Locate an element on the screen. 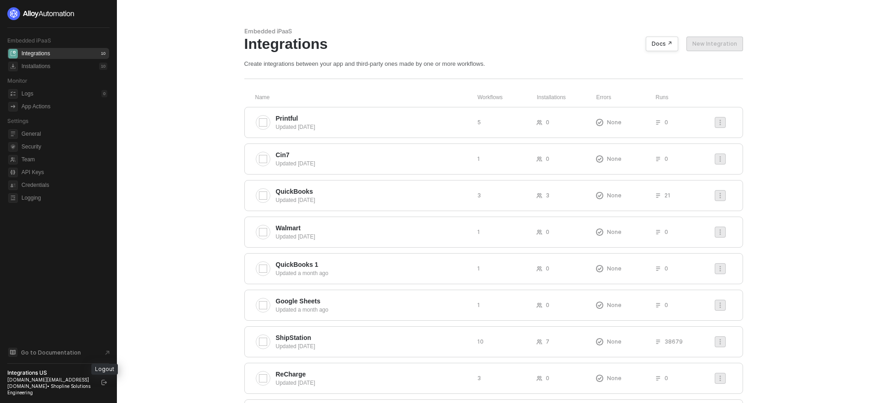 This screenshot has height=403, width=870. span: team is located at coordinates (13, 159).